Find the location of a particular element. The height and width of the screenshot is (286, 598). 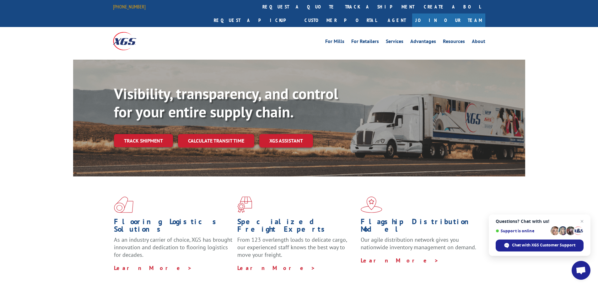

a: For Retailers is located at coordinates (365, 42).